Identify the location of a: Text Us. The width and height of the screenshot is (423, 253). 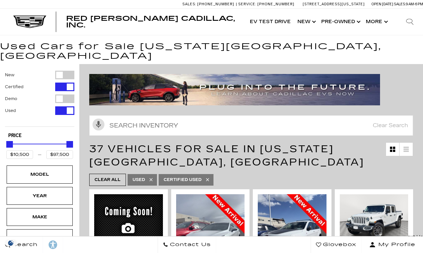
(414, 237).